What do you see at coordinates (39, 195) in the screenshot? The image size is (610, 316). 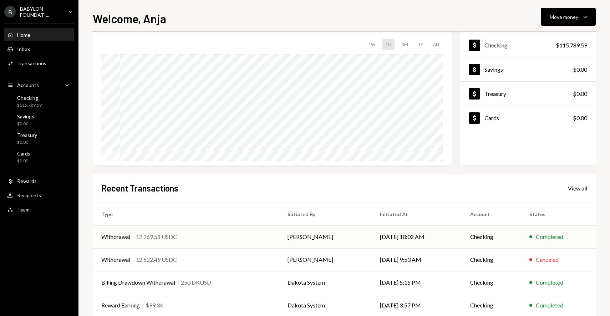 I see `a: Recipients` at bounding box center [39, 195].